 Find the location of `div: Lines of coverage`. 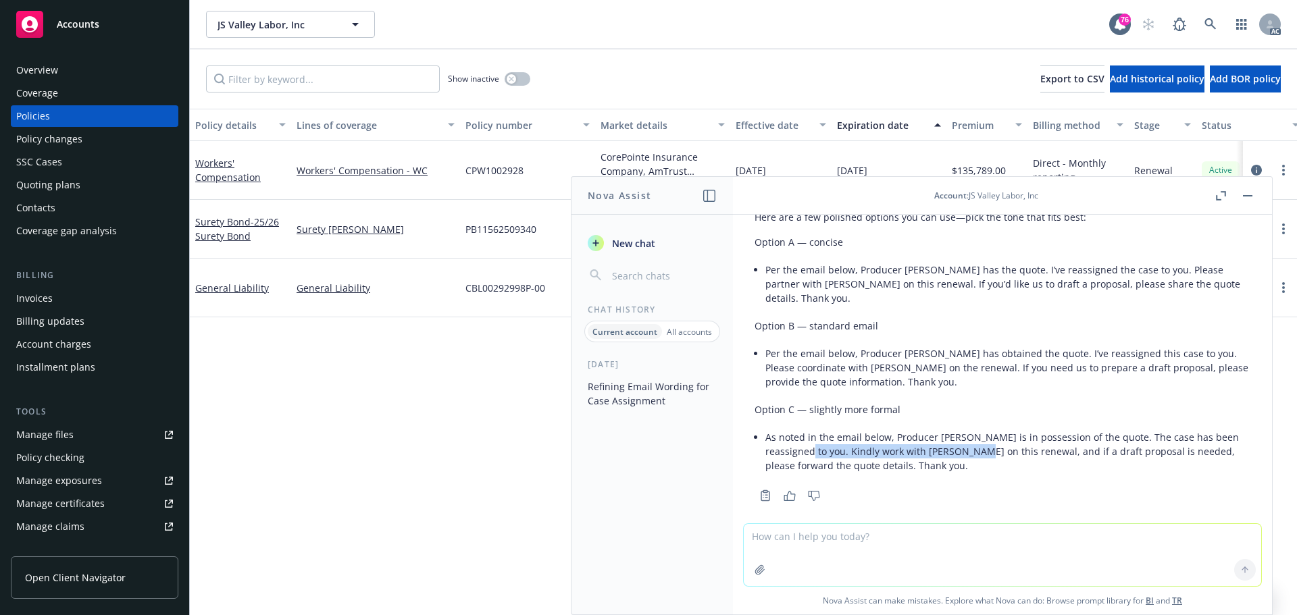

div: Lines of coverage is located at coordinates (368, 125).